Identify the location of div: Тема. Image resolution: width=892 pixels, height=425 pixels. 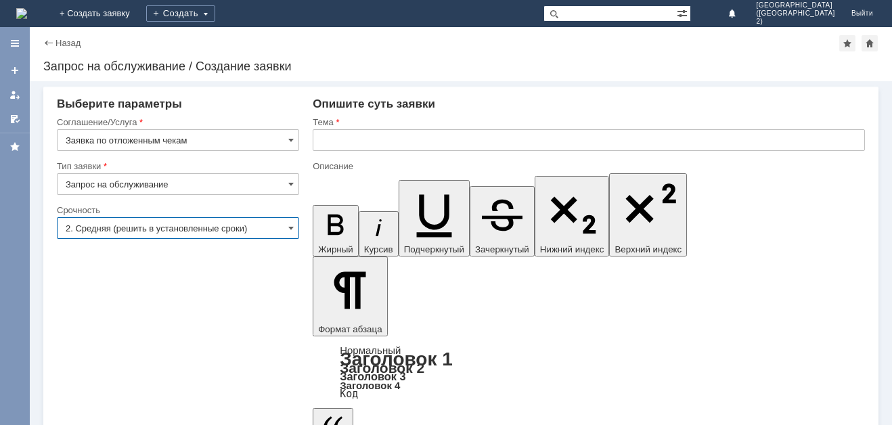
(587, 122).